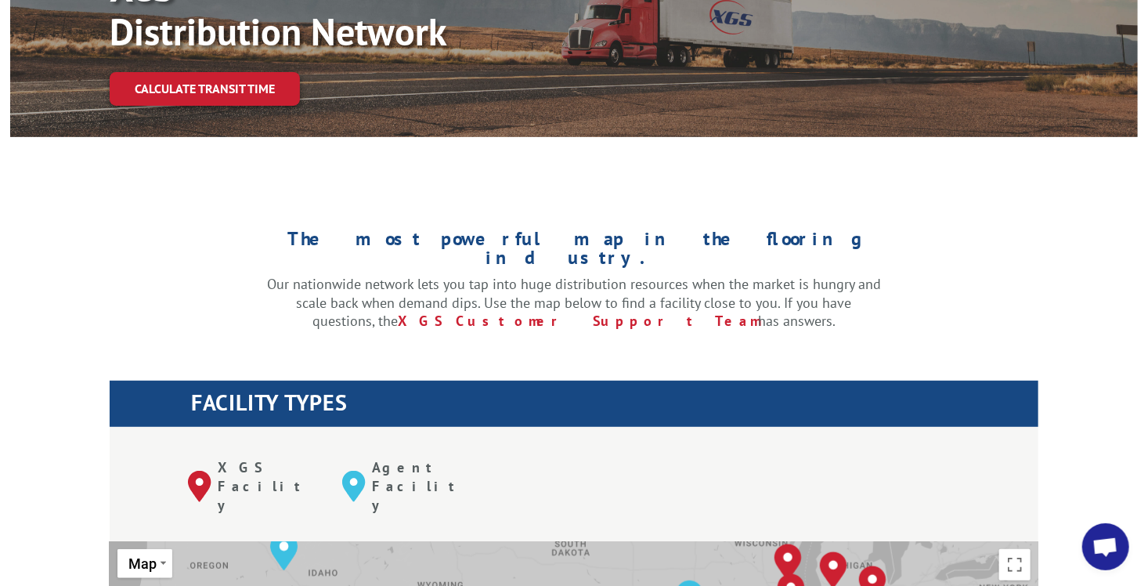  What do you see at coordinates (143, 563) in the screenshot?
I see `span: Map` at bounding box center [143, 563].